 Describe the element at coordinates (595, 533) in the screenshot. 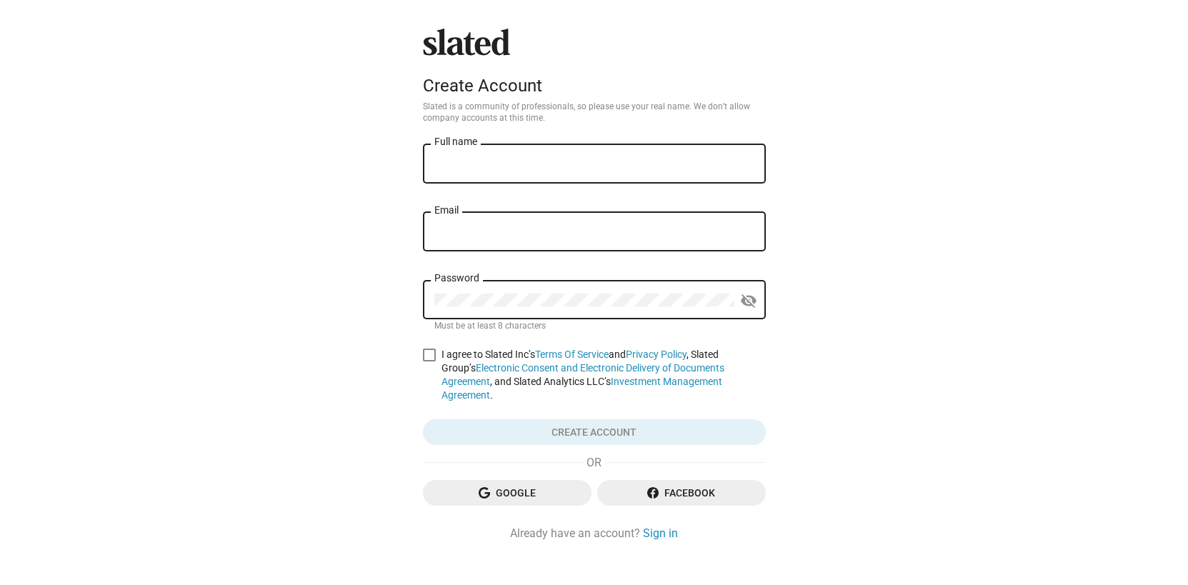

I see `div: Already have an account?` at that location.